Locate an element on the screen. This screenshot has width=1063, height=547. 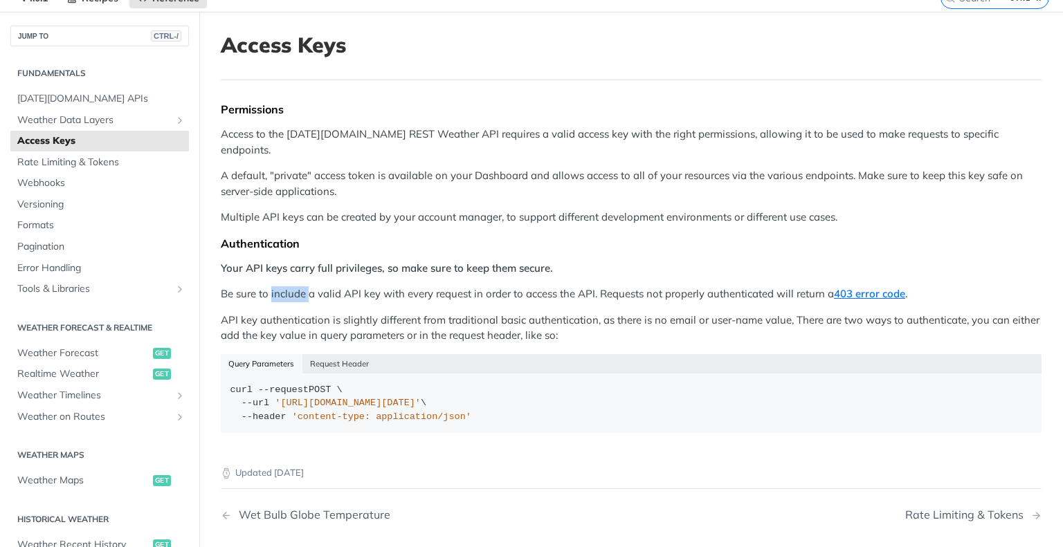
a: Error Handling is located at coordinates (100, 268).